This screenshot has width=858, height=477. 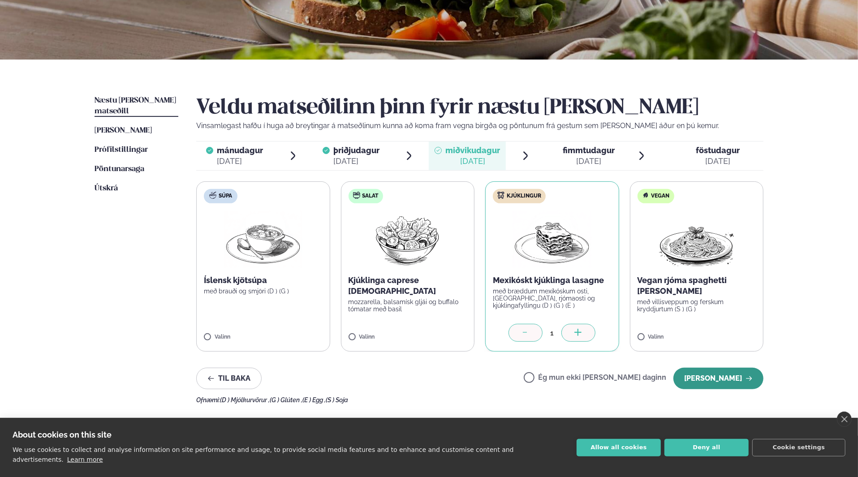 I want to click on span: Vegan, so click(x=661, y=196).